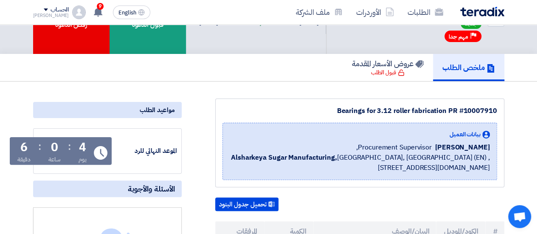 The width and height of the screenshot is (537, 234). I want to click on a: عروض الأسعار المقدمة قبول الطلب, so click(387, 67).